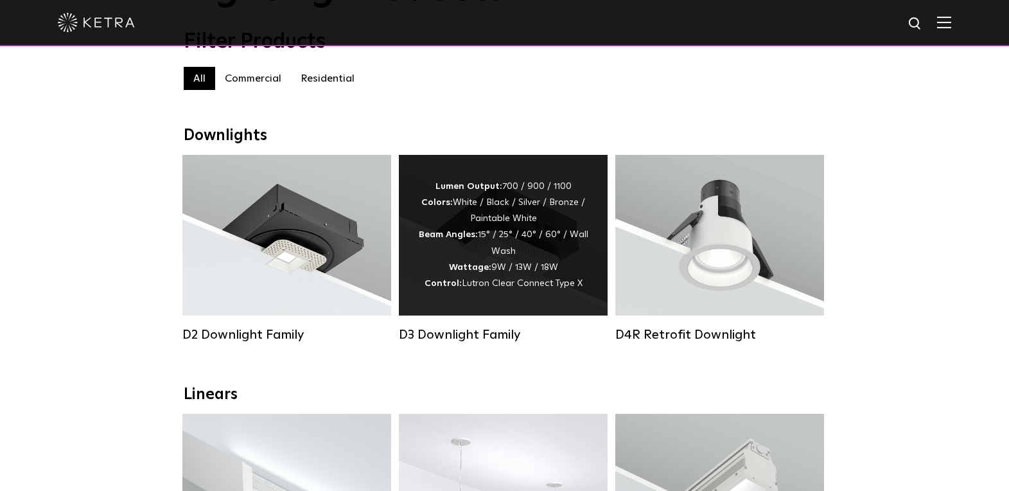 This screenshot has width=1009, height=491. Describe the element at coordinates (505, 135) in the screenshot. I see `div: Downlights` at that location.